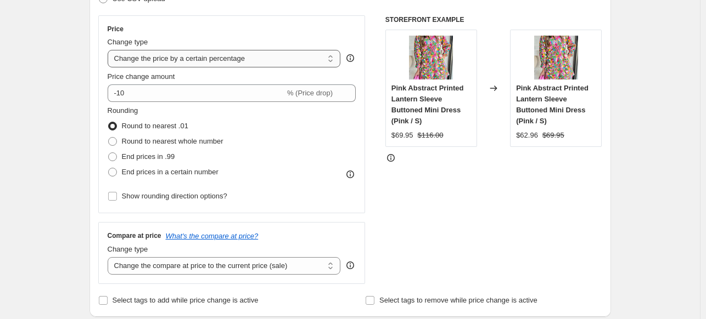 The height and width of the screenshot is (319, 706). Describe the element at coordinates (115, 29) in the screenshot. I see `h3: Price` at that location.